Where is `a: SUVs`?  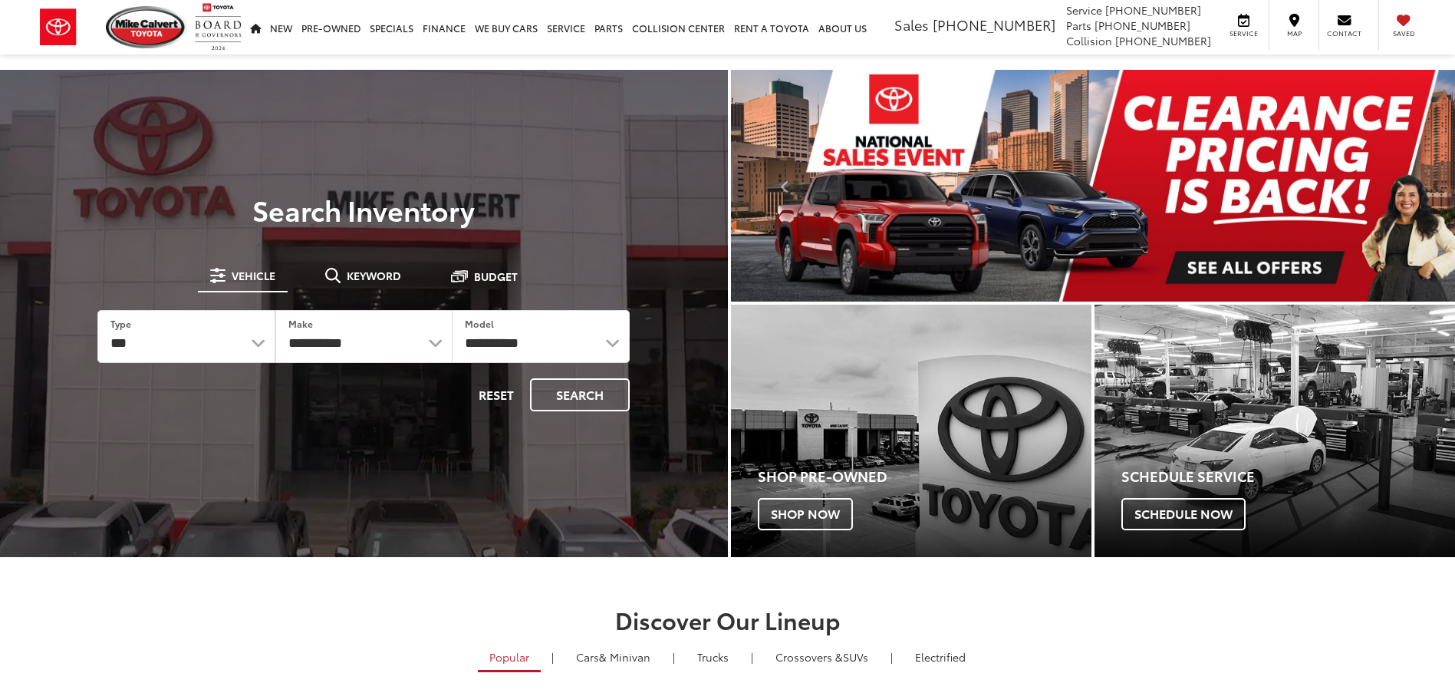
a: SUVs is located at coordinates (822, 657).